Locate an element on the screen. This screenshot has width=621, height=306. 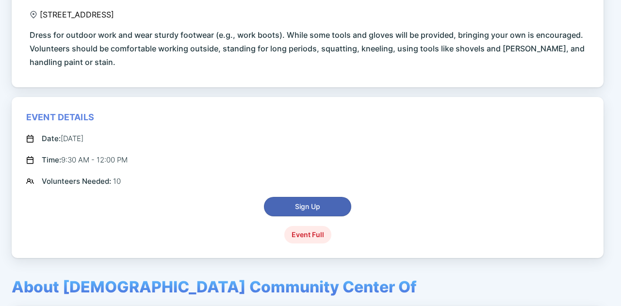
span: Volunteers Needed: is located at coordinates (77, 181).